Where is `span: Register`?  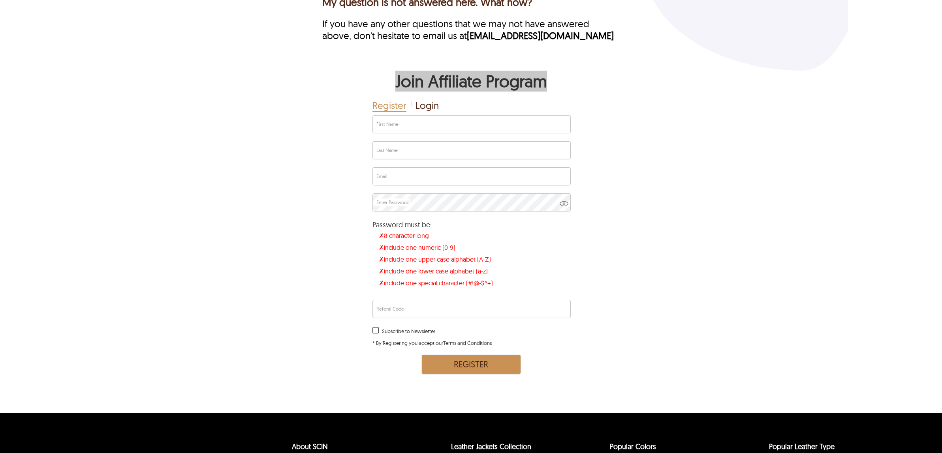 span: Register is located at coordinates (389, 105).